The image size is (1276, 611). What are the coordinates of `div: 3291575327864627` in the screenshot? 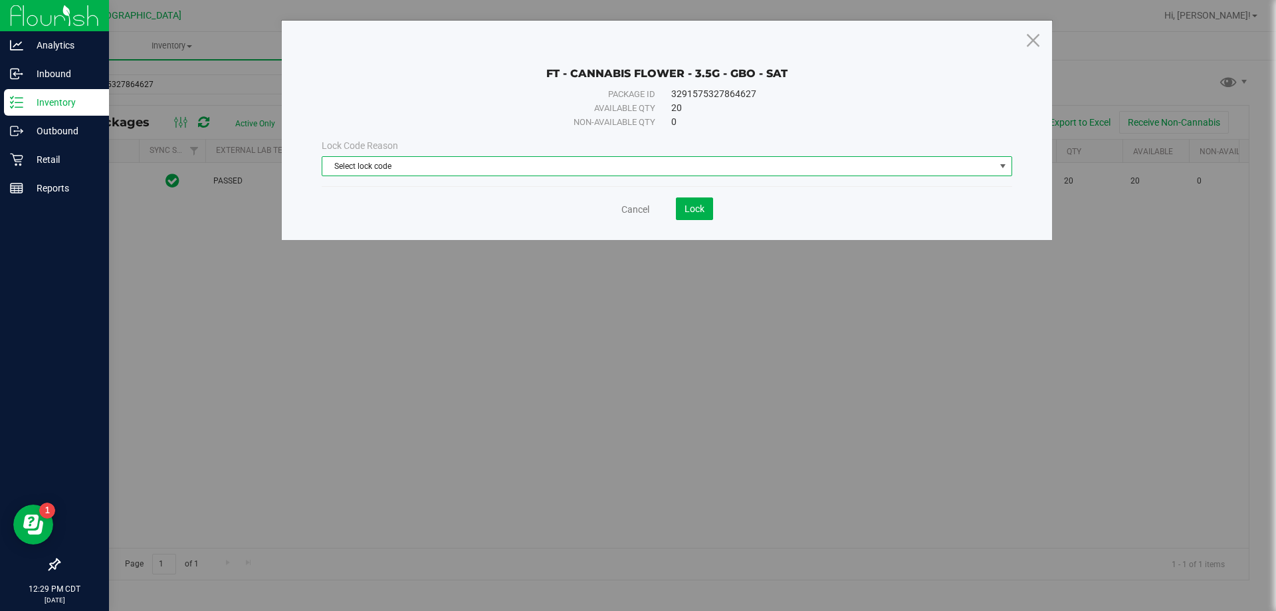 It's located at (827, 94).